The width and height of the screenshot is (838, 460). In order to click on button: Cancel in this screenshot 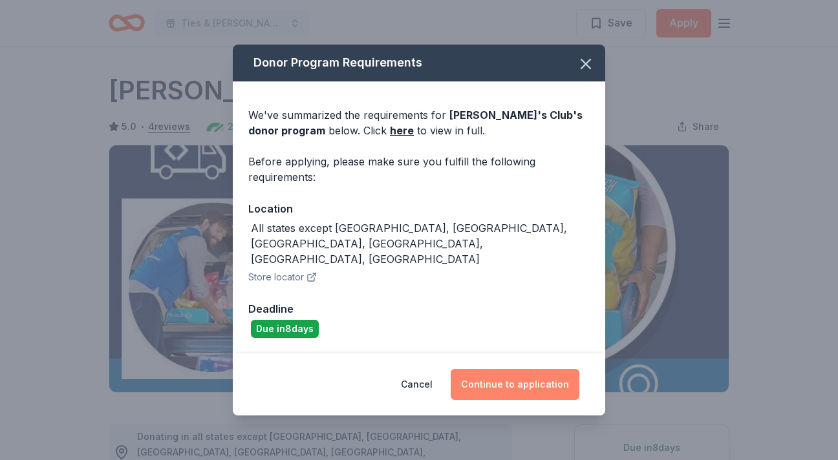, I will do `click(416, 385)`.